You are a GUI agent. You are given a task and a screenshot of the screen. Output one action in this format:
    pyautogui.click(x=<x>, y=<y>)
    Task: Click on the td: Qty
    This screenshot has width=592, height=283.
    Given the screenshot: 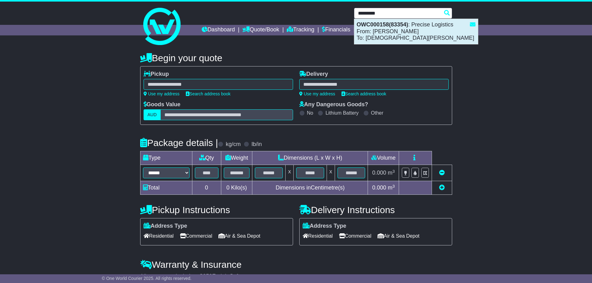 What is the action you would take?
    pyautogui.click(x=206, y=158)
    